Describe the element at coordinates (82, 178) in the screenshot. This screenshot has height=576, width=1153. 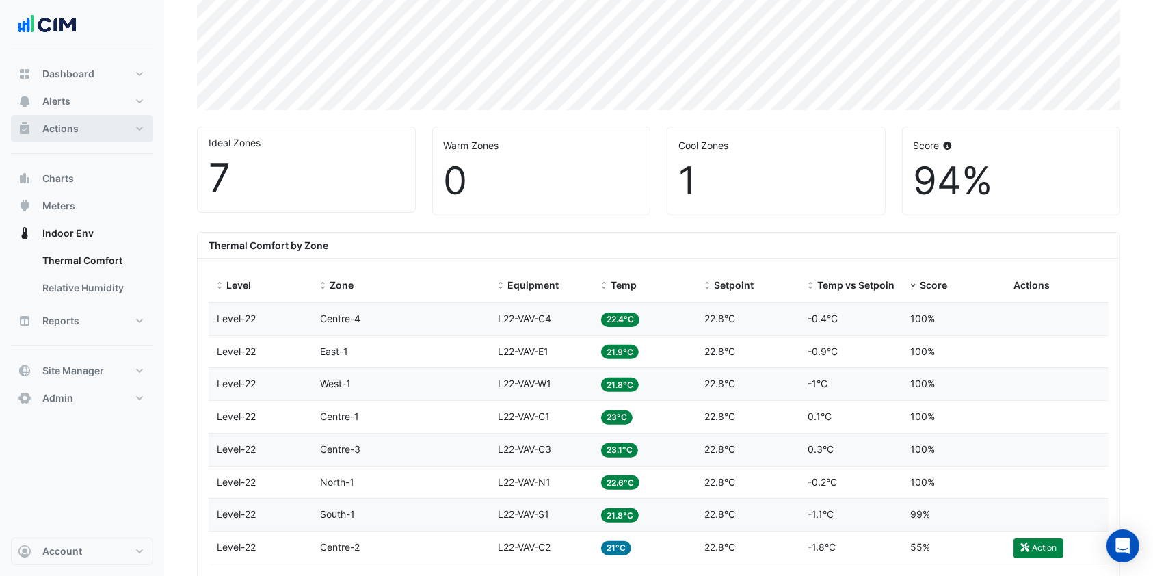
I see `button: Charts` at that location.